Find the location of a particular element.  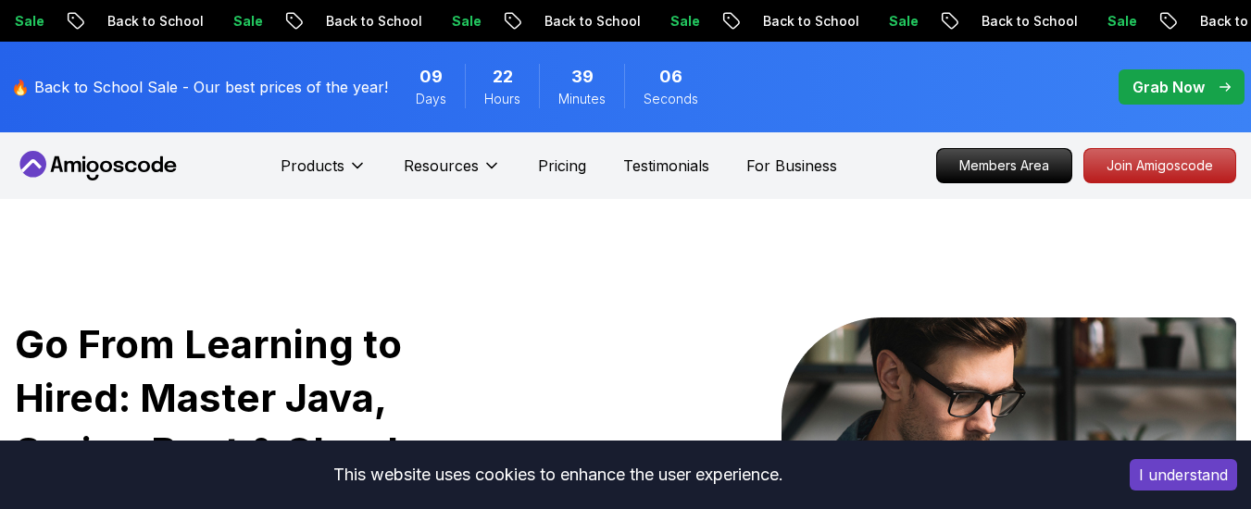

p: Testimonials is located at coordinates (666, 166).